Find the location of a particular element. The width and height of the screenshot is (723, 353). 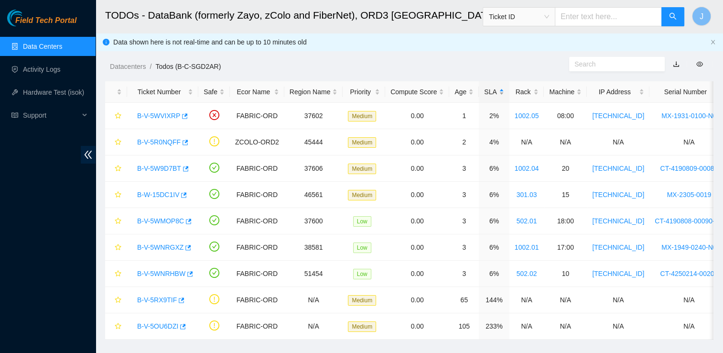

span: Low is located at coordinates (362, 274).